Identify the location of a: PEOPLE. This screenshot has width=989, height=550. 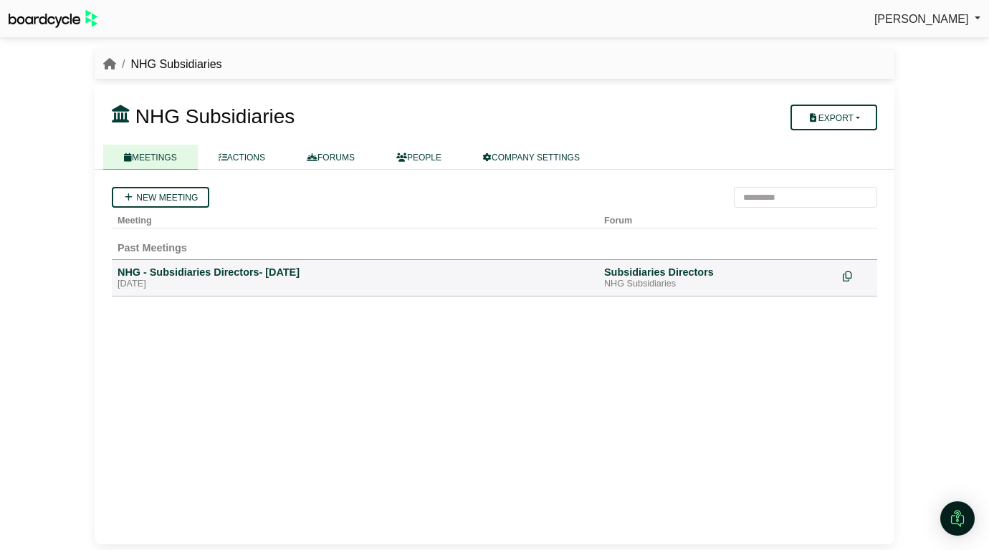
(418, 157).